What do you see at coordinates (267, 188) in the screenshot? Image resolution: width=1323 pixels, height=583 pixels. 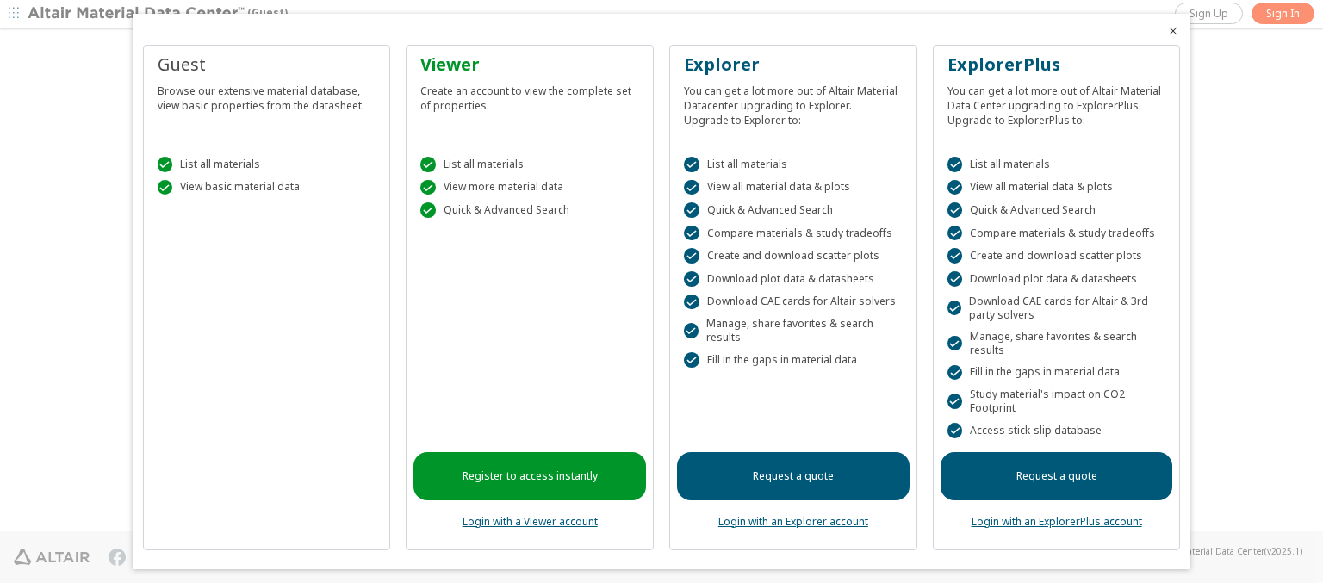 I see `div: View basic material data` at bounding box center [267, 188].